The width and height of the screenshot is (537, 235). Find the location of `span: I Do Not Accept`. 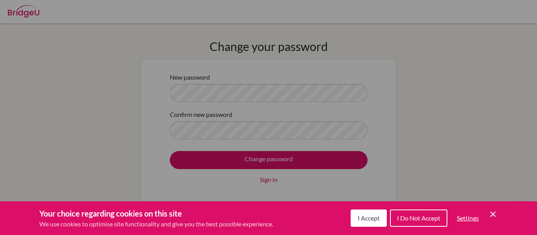

span: I Do Not Accept is located at coordinates (419, 218).